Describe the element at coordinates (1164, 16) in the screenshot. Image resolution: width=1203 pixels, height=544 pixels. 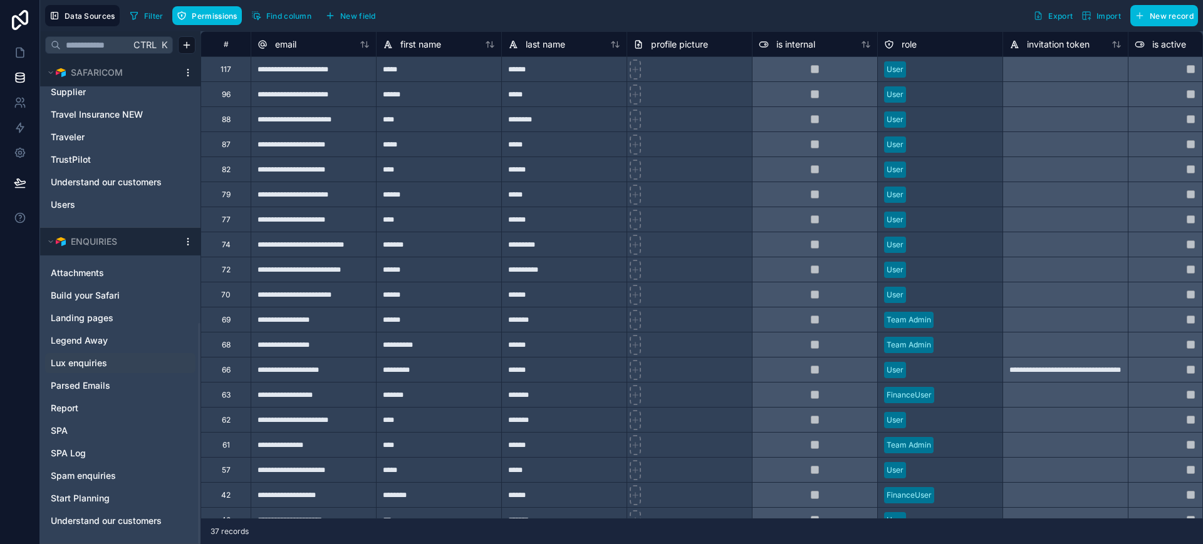
I see `button: New record` at that location.